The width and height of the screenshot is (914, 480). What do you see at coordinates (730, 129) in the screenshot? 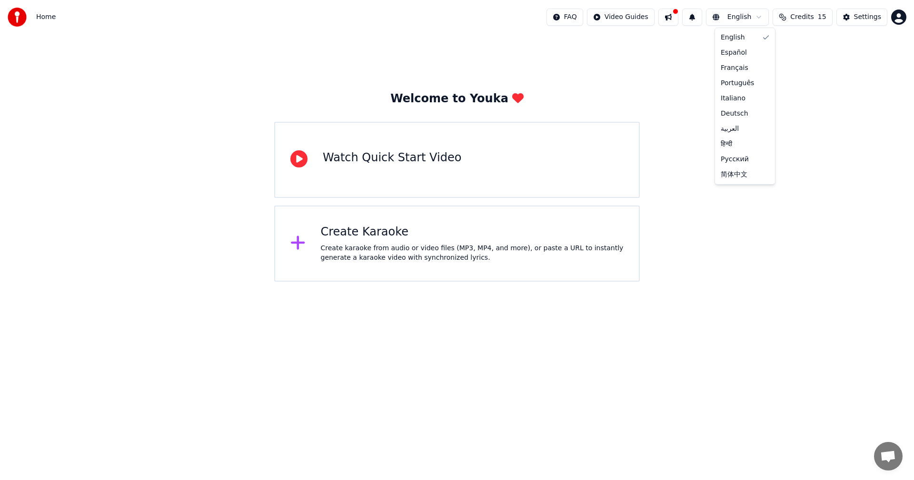
I see `span: العربية` at bounding box center [730, 129].